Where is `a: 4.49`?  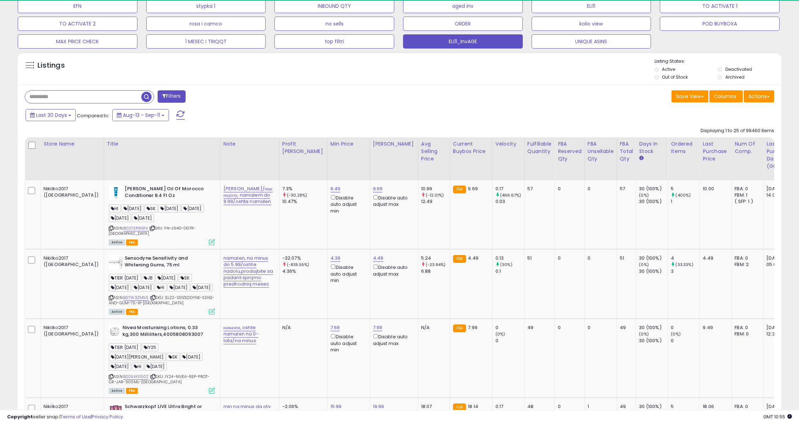
a: 4.49 is located at coordinates (378, 258).